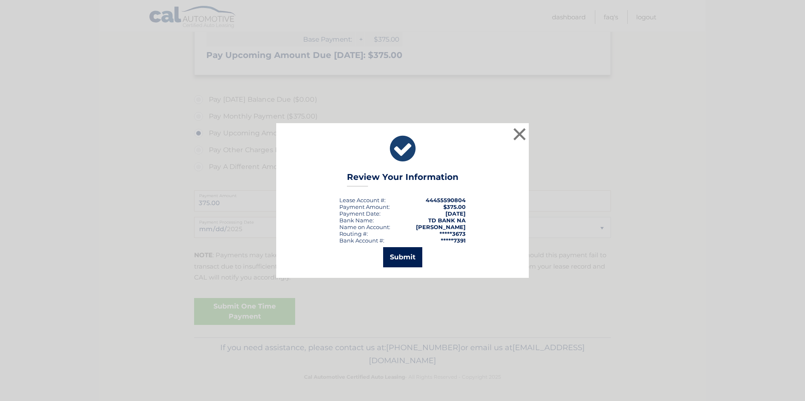  I want to click on span: Payment Date, so click(359, 214).